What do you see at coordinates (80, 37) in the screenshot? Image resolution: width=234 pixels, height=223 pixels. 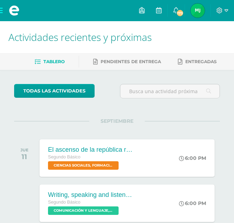 I see `span: Actividades recientes y próximas` at bounding box center [80, 37].